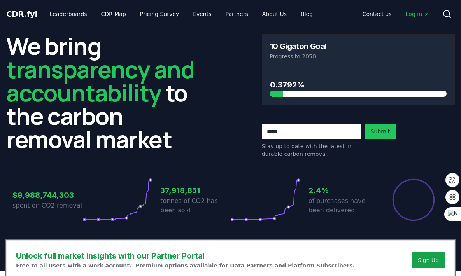 This screenshot has height=276, width=461. Describe the element at coordinates (344, 191) in the screenshot. I see `h3: 2.4%` at that location.